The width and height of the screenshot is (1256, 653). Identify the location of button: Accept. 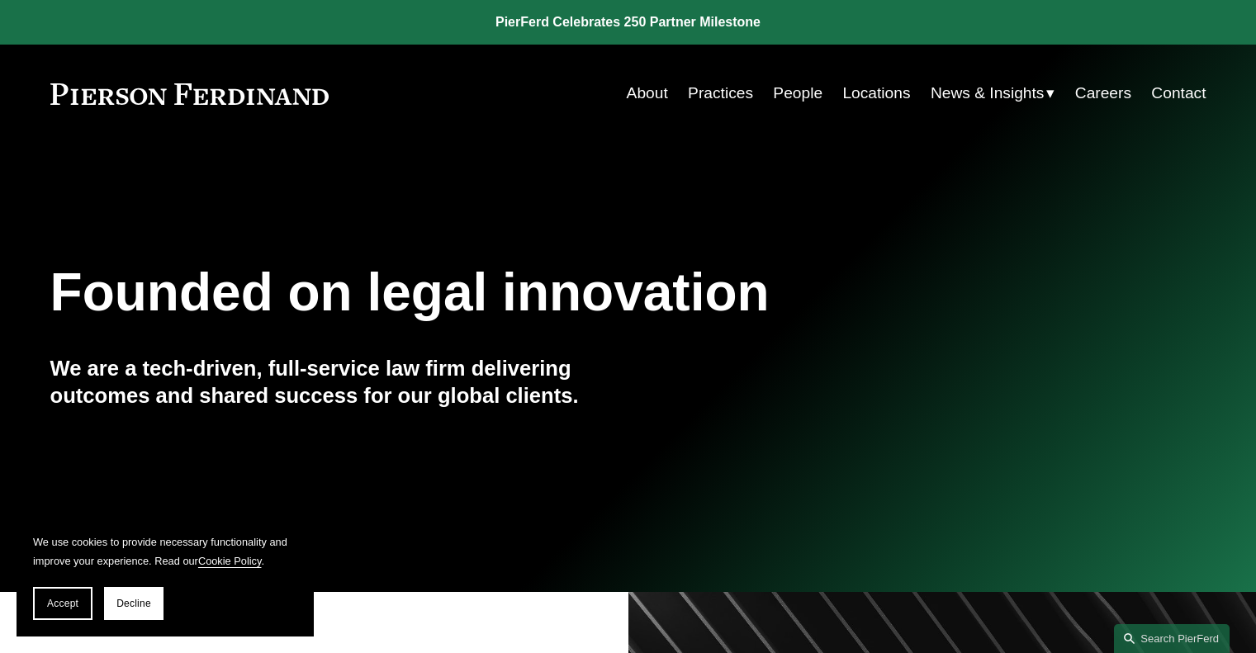
(63, 603).